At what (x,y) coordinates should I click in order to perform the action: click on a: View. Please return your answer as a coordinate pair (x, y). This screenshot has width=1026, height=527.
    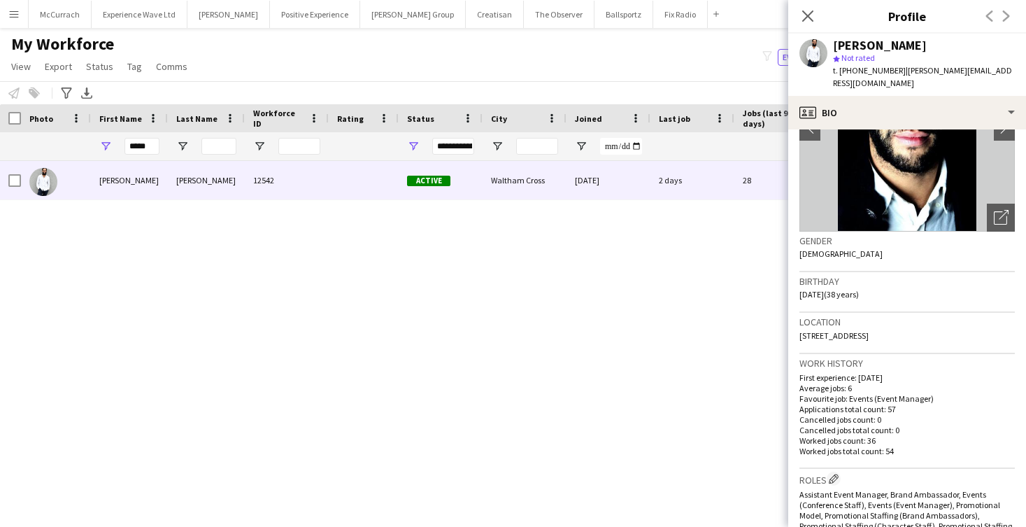
    Looking at the image, I should click on (21, 66).